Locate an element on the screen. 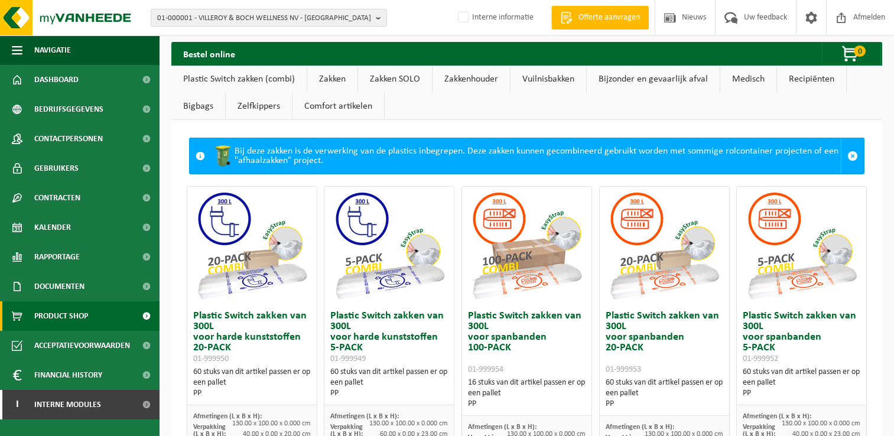  a: Zelfkippers is located at coordinates (259, 106).